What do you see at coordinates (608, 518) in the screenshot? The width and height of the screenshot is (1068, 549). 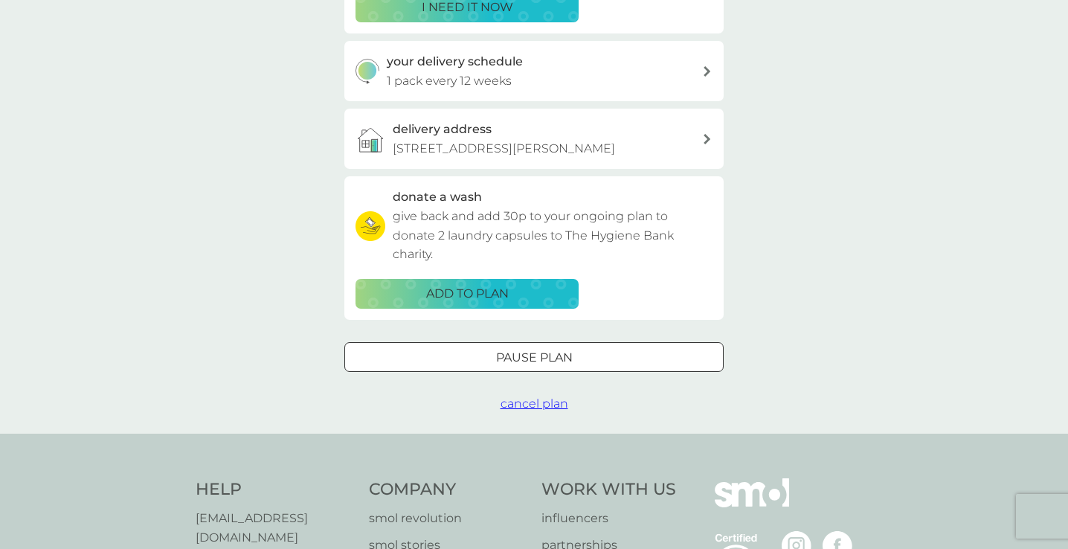 I see `p: influencers` at bounding box center [608, 518].